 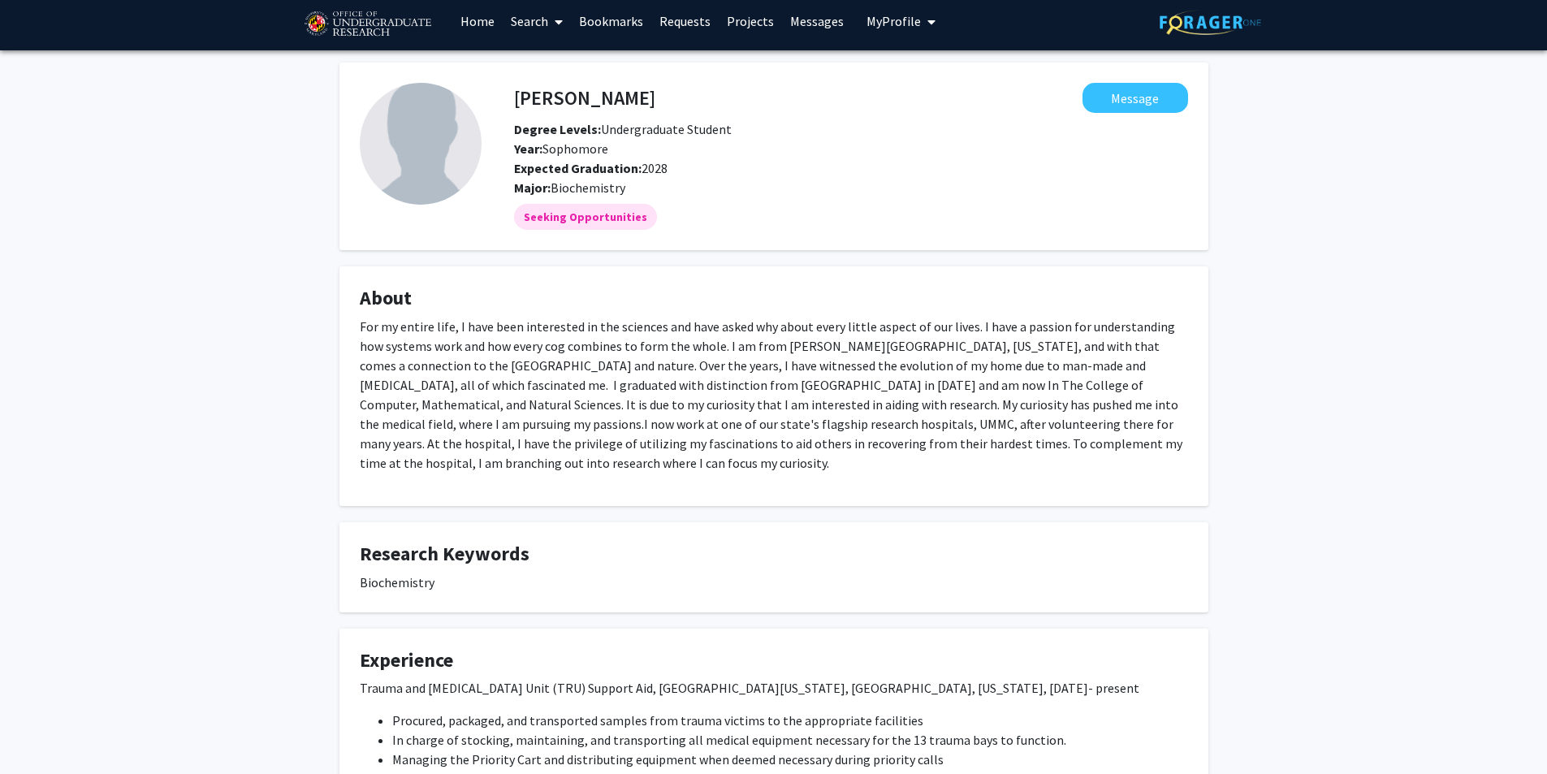 I want to click on span: 2028, so click(x=590, y=168).